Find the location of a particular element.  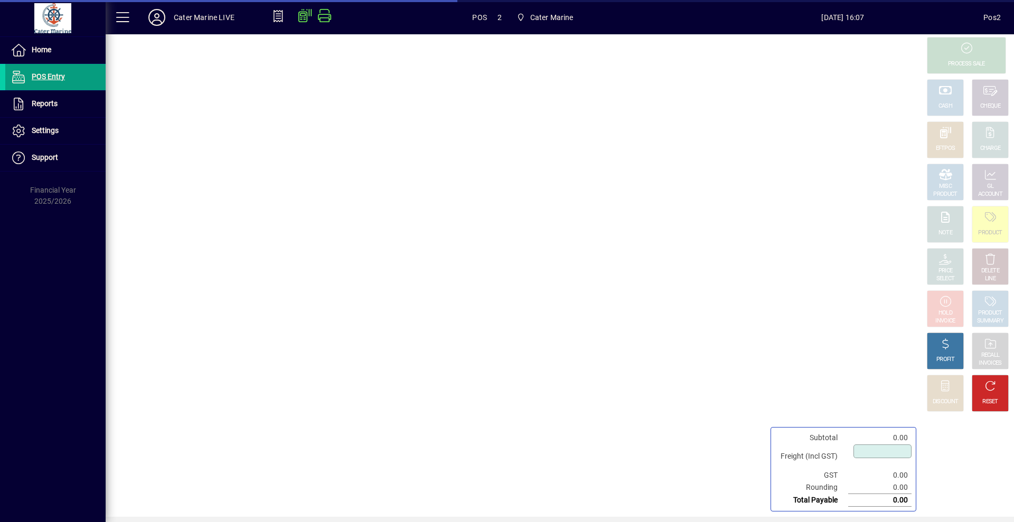

a: Support is located at coordinates (55, 158).